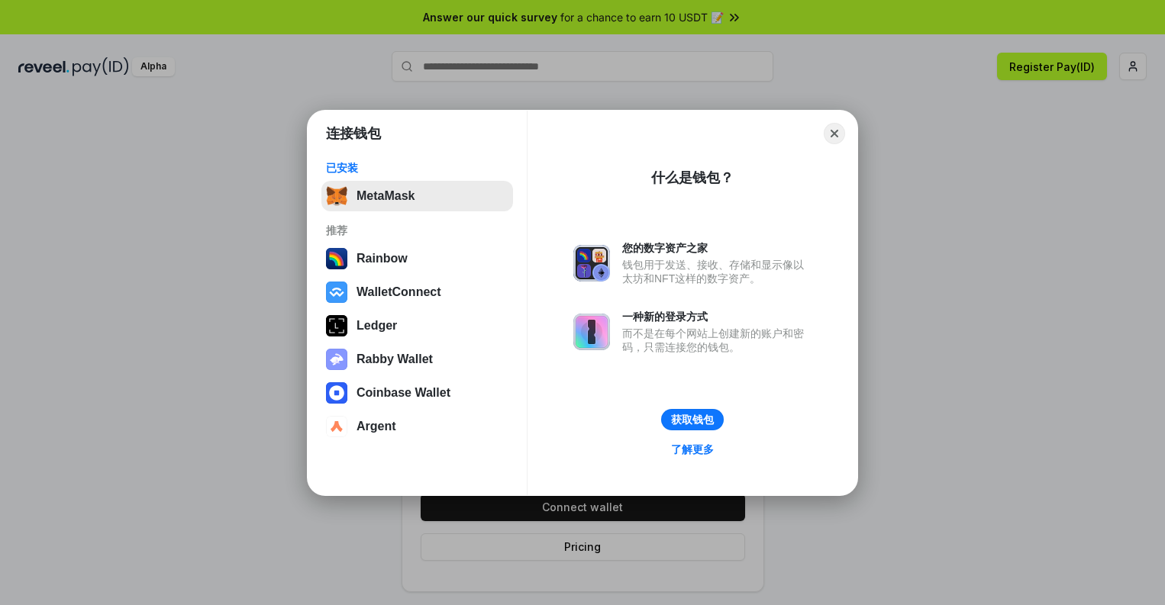 Image resolution: width=1165 pixels, height=605 pixels. I want to click on div: MetaMask, so click(385, 196).